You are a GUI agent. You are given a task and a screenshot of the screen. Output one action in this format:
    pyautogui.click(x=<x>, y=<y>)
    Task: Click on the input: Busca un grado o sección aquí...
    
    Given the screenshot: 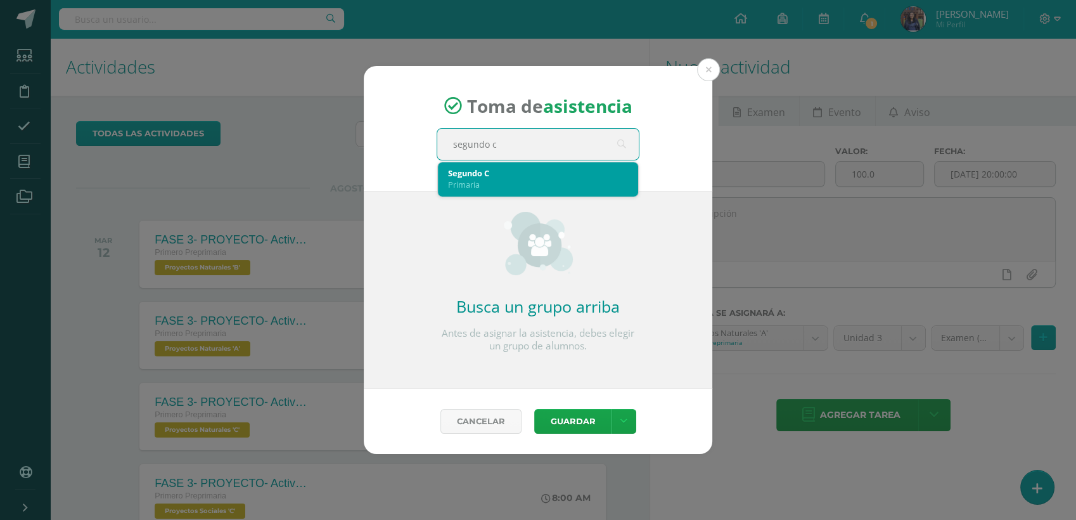 What is the action you would take?
    pyautogui.click(x=538, y=144)
    